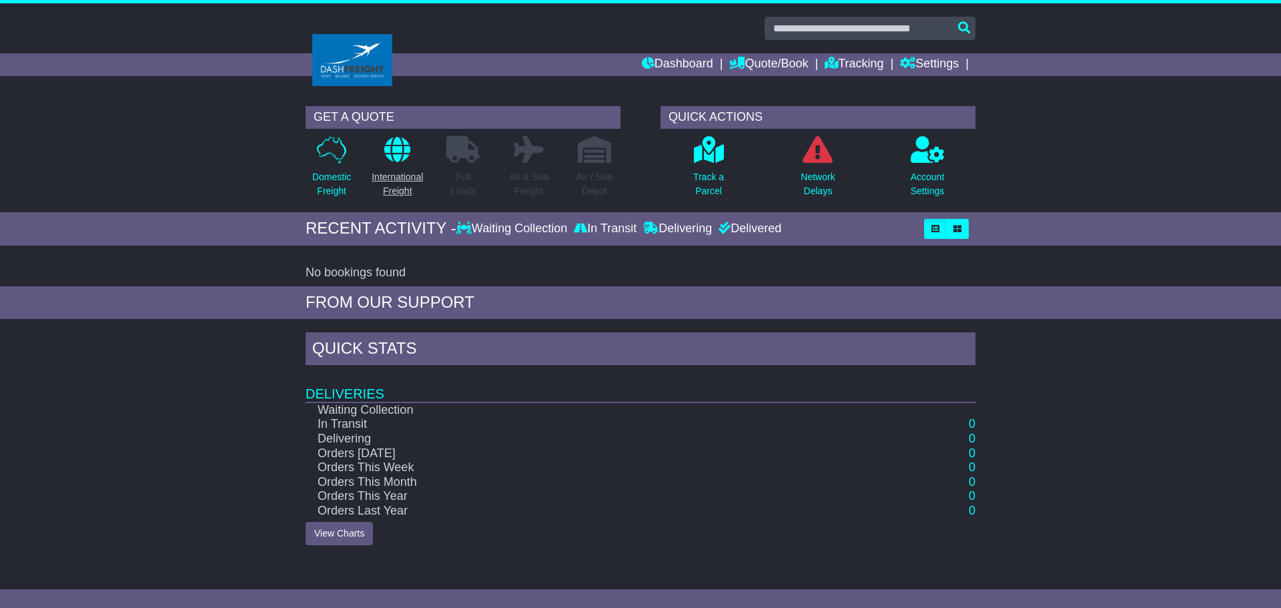  What do you see at coordinates (677, 65) in the screenshot?
I see `a: Dashboard` at bounding box center [677, 65].